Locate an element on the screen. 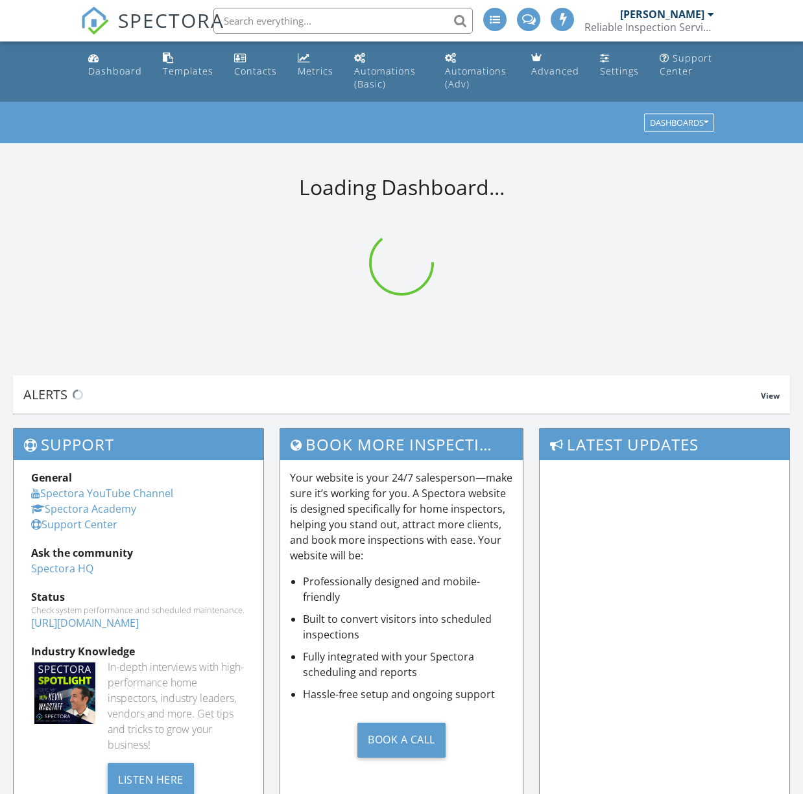  div: Metrics is located at coordinates (315, 71).